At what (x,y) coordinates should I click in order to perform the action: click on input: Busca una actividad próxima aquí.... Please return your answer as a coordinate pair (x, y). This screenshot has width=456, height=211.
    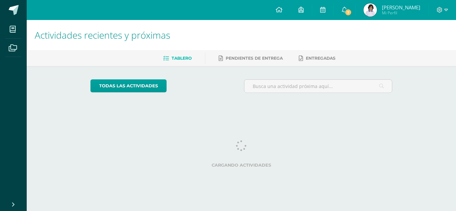
    Looking at the image, I should click on (318, 86).